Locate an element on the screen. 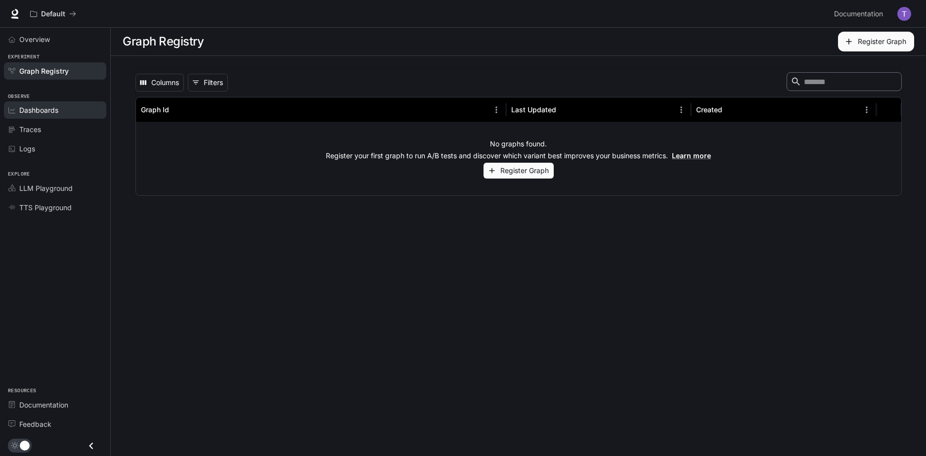 This screenshot has width=926, height=456. a: TTS Playground is located at coordinates (55, 207).